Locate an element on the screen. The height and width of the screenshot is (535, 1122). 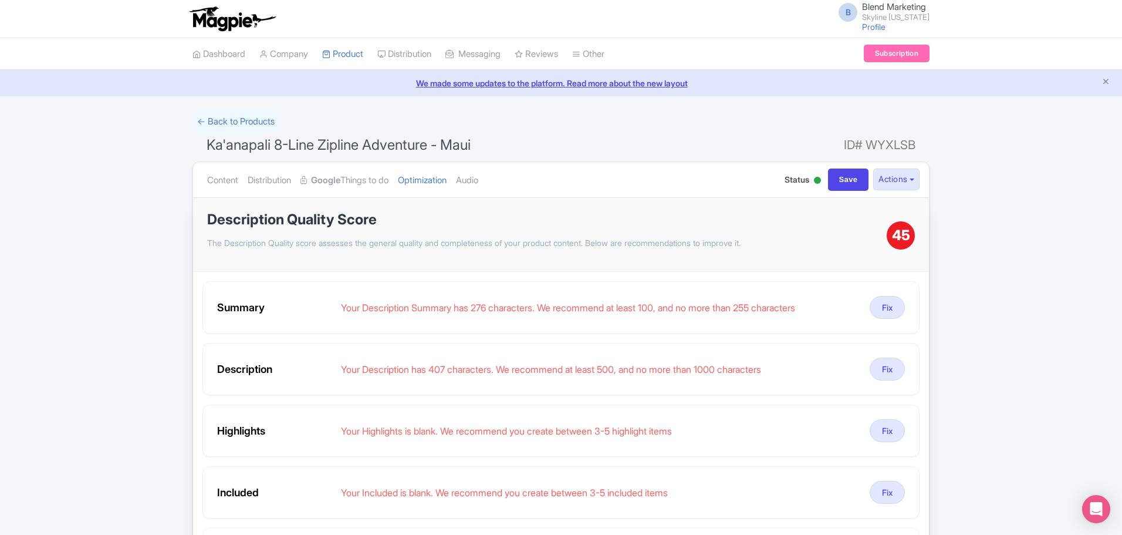
div: Your Included is blank. We recommend you create between 3-5 included items is located at coordinates (600, 492).